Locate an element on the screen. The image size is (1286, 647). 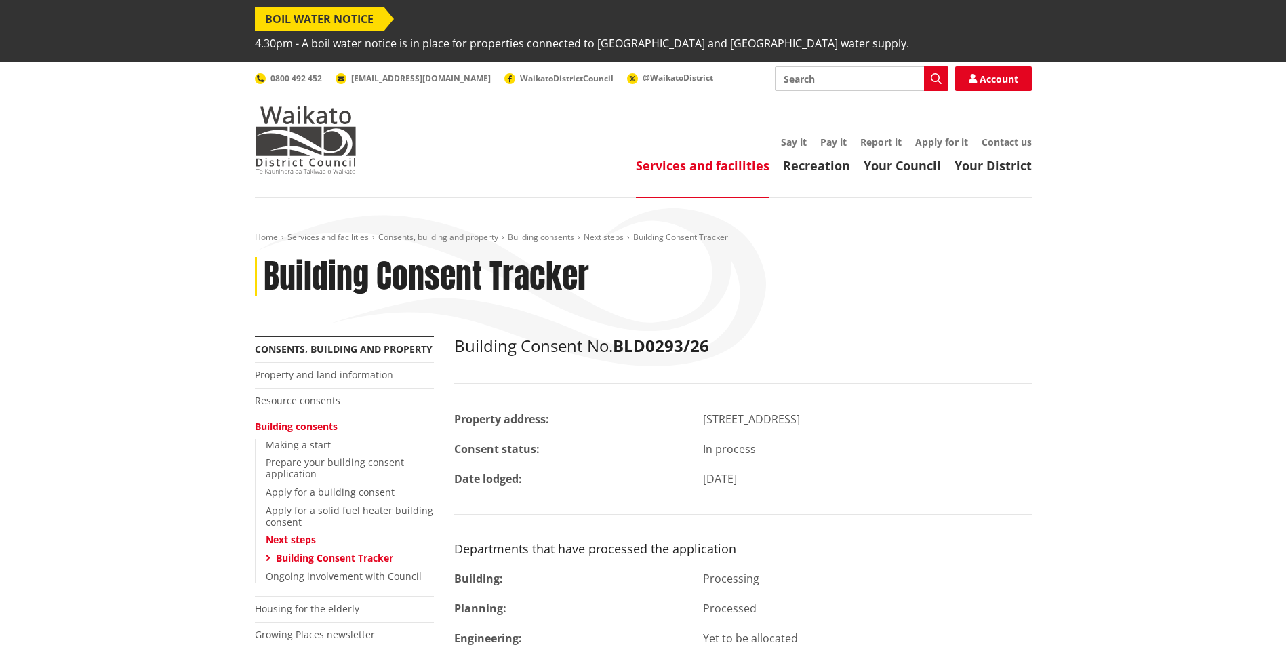
a: Account is located at coordinates (993, 79).